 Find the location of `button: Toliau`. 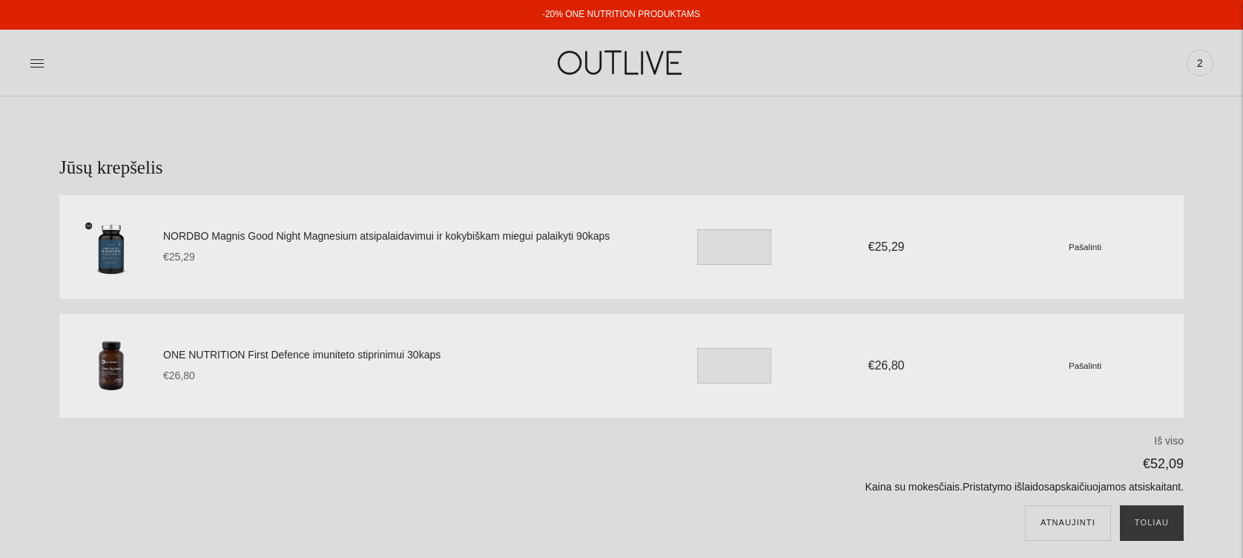

button: Toliau is located at coordinates (1152, 523).